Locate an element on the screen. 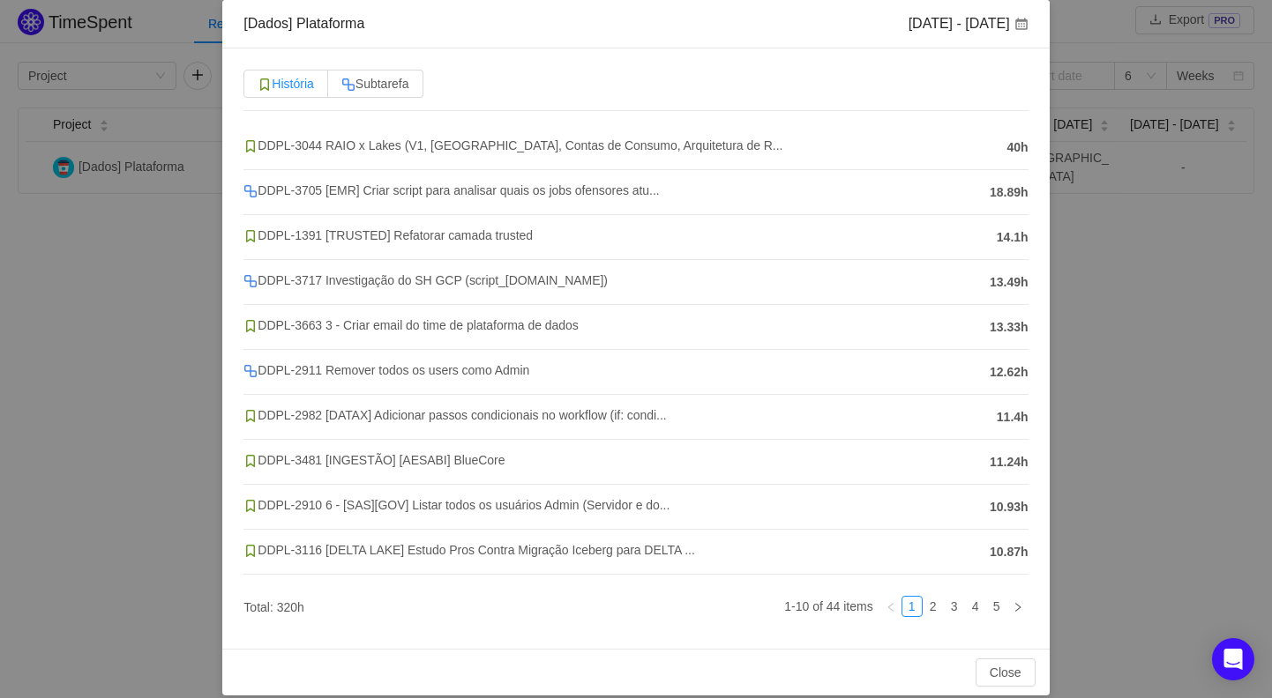 The width and height of the screenshot is (1272, 698). span: DDPL-3116 [DELTA LAKE] Estudo Pros Contra Migração Iceberg para DELTA ... is located at coordinates (468, 550).